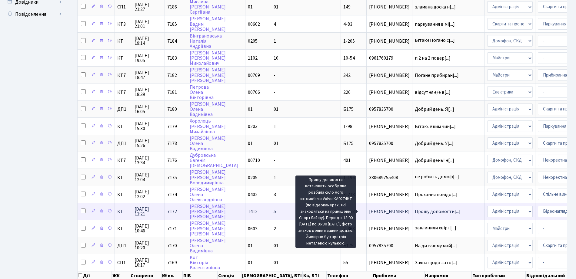  I want to click on span: 3, so click(275, 195).